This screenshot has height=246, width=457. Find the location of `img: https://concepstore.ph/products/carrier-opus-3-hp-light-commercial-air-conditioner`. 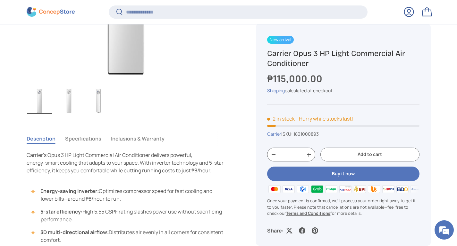

img: https://concepstore.ph/products/carrier-opus-3-hp-light-commercial-air-conditioner is located at coordinates (39, 101).